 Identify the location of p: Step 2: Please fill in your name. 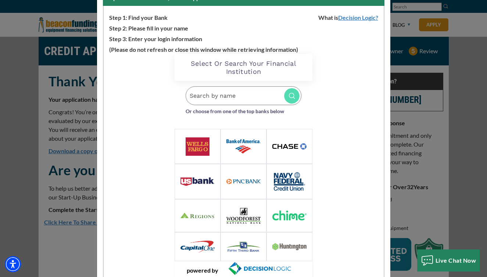
(244, 27).